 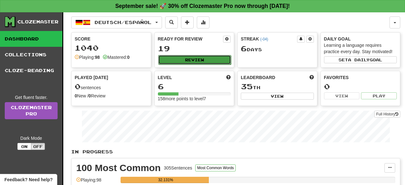 I want to click on button: Most Common Words, so click(x=216, y=168).